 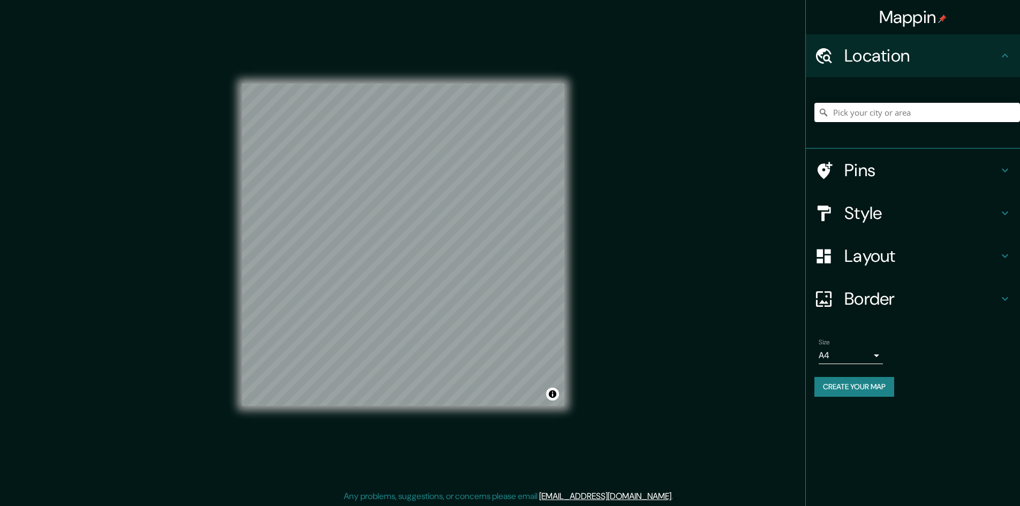 I want to click on div: Layout, so click(x=913, y=256).